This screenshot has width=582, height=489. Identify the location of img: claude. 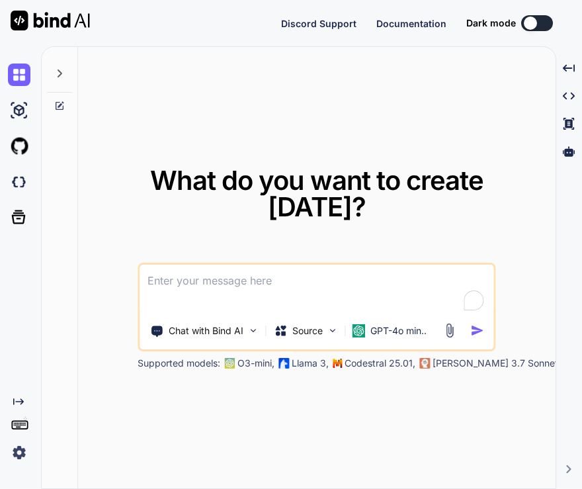
(425, 363).